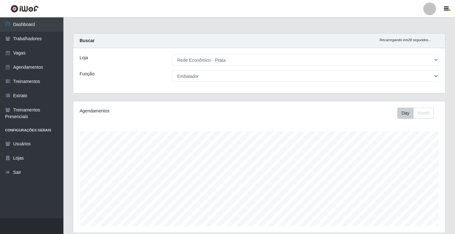 This screenshot has width=455, height=234. What do you see at coordinates (405, 40) in the screenshot?
I see `i: Recarregando em 28 segundos...` at bounding box center [405, 40].